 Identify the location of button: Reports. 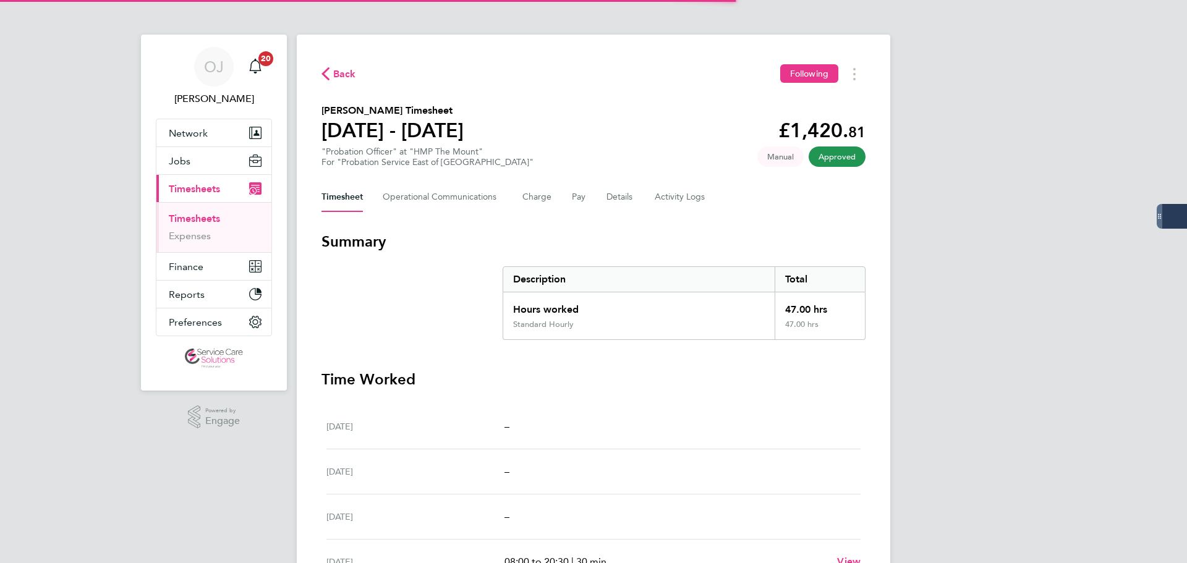
(214, 294).